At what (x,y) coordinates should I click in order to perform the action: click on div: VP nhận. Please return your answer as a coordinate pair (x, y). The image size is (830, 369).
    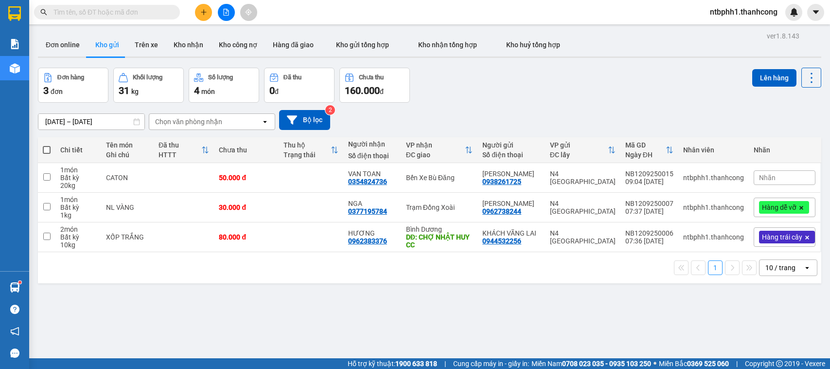
    Looking at the image, I should click on (436, 145).